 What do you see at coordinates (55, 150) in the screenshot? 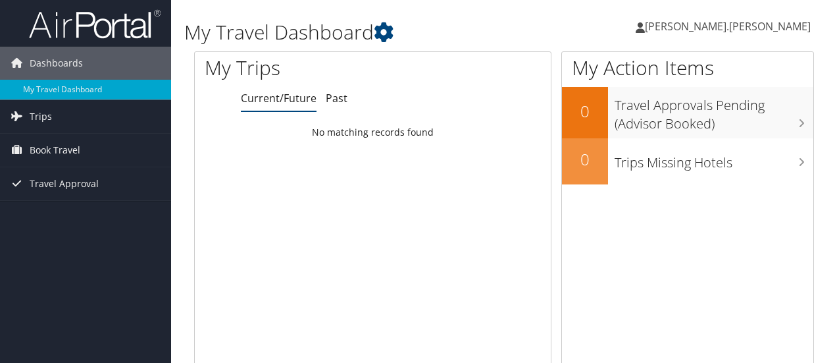
I see `span: Book Travel` at bounding box center [55, 150].